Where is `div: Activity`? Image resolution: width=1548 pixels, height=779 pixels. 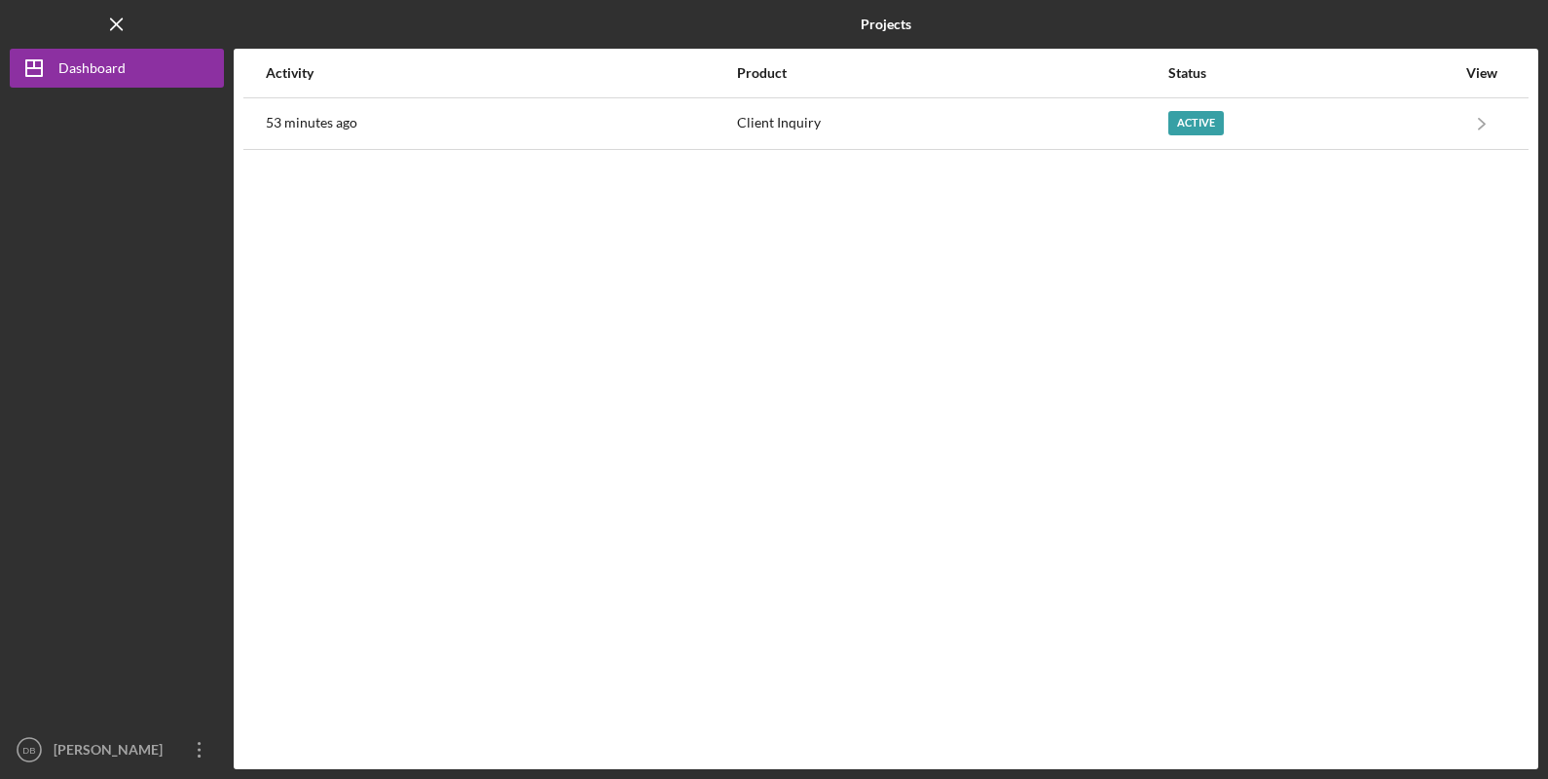 div: Activity is located at coordinates (500, 73).